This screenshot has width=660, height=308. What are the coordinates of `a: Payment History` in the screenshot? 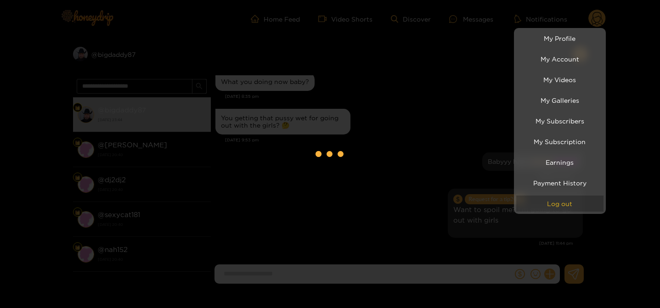 It's located at (560, 183).